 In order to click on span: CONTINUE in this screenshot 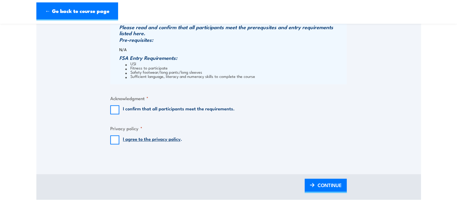, I will do `click(330, 185)`.